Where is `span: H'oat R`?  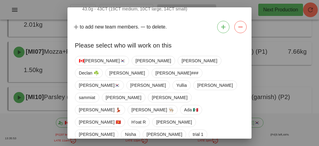 span: H'oat R is located at coordinates (138, 122).